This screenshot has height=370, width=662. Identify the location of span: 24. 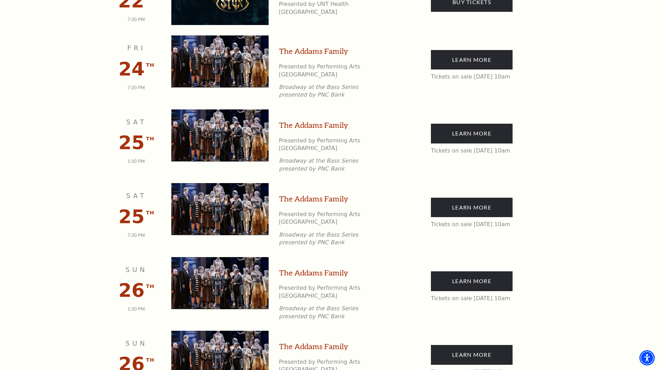
(131, 69).